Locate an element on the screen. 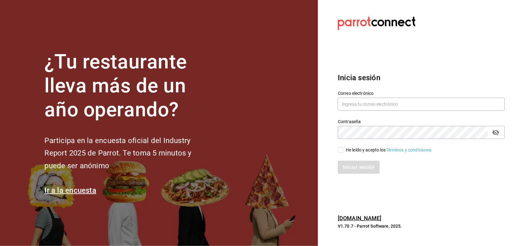 The image size is (530, 246). h2: Participa en la encuesta oficial del Industry Report 2025 de Parrot. Te toma 5 minutos y puede se... is located at coordinates (128, 153).